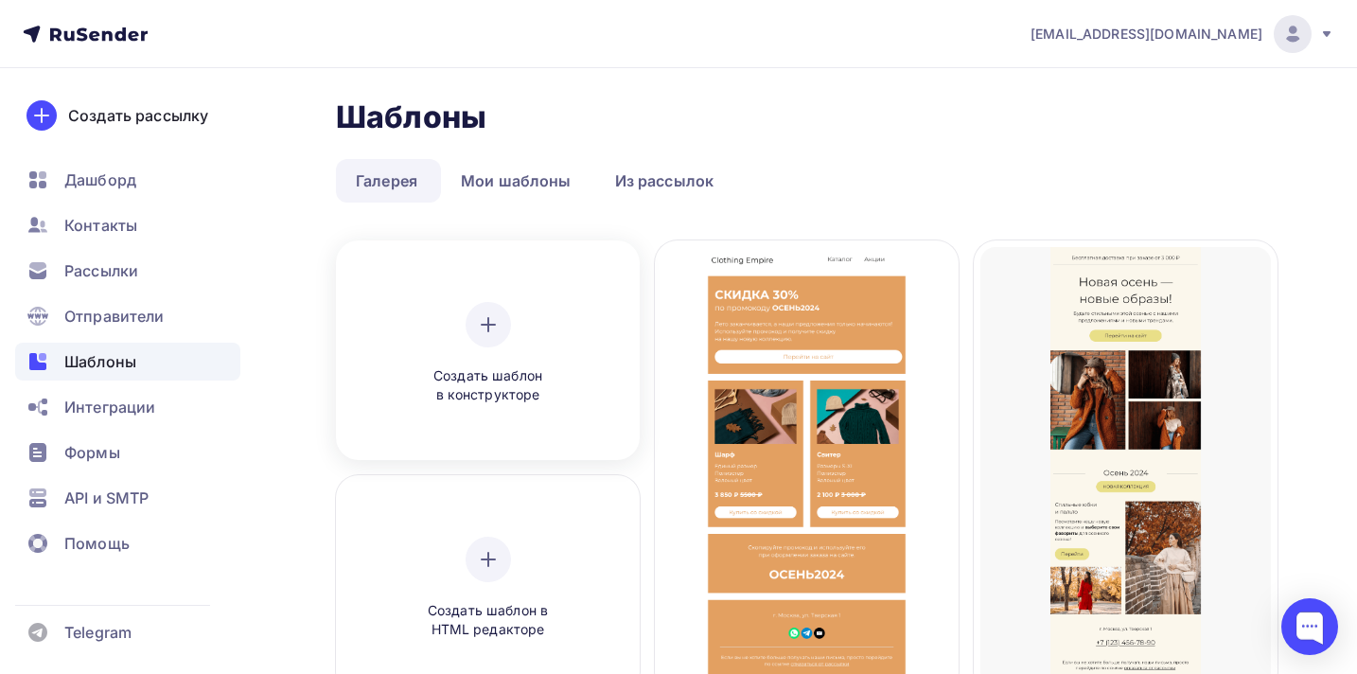 The height and width of the screenshot is (674, 1357). Describe the element at coordinates (128, 271) in the screenshot. I see `a: Рассылки` at that location.